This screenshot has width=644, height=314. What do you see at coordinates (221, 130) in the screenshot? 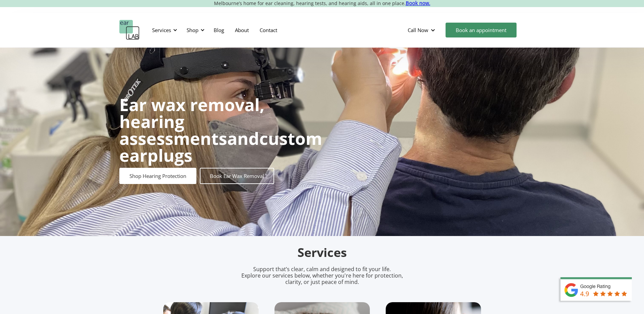
I see `h1: and` at bounding box center [221, 130].